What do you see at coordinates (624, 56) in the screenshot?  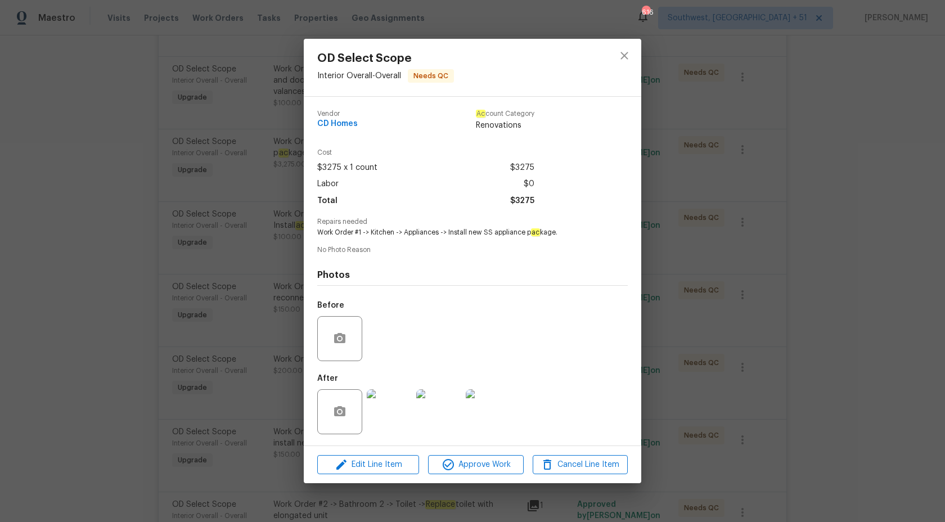 I see `button: close` at bounding box center [624, 56].